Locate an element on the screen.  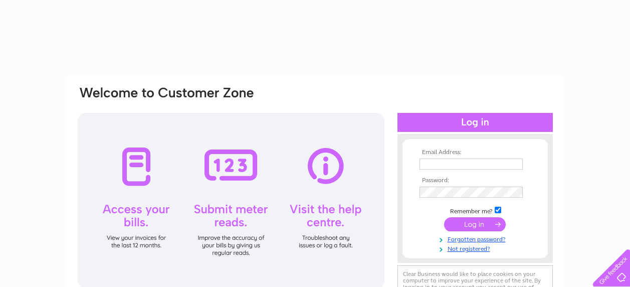
input: Submit is located at coordinates (475, 224).